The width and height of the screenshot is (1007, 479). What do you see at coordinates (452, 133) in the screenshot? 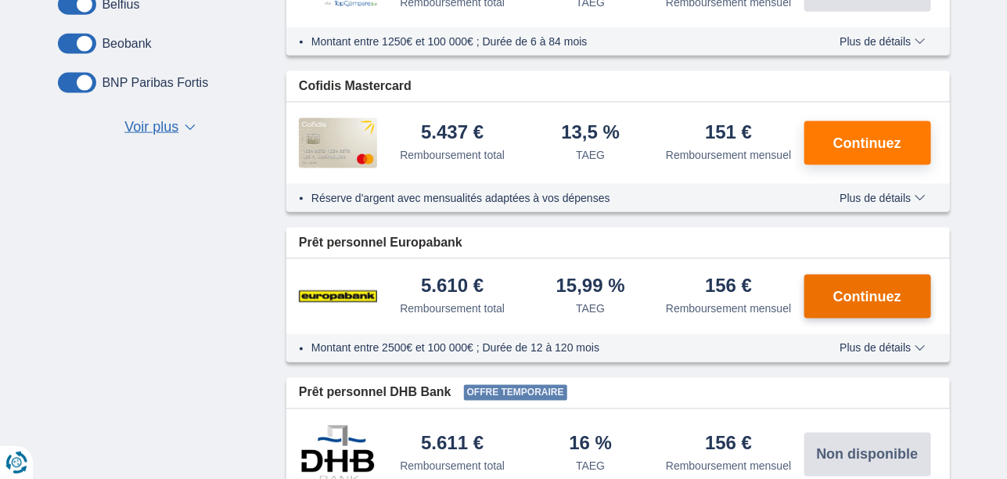
I see `div: 5.437 €` at bounding box center [452, 133].